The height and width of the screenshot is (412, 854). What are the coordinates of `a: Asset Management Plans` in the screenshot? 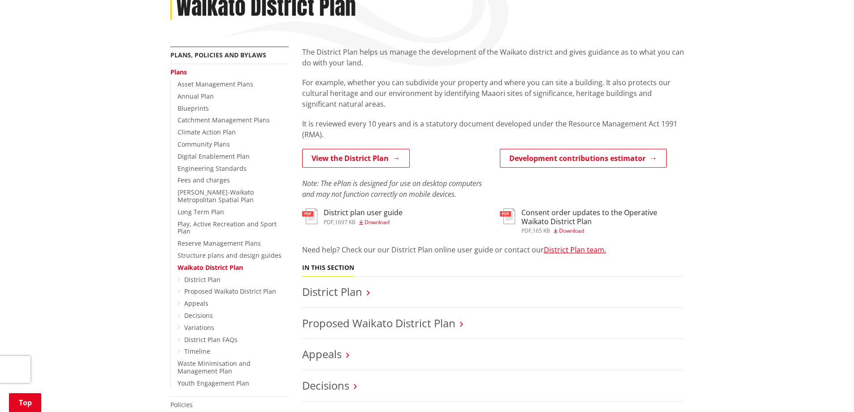 It's located at (215, 84).